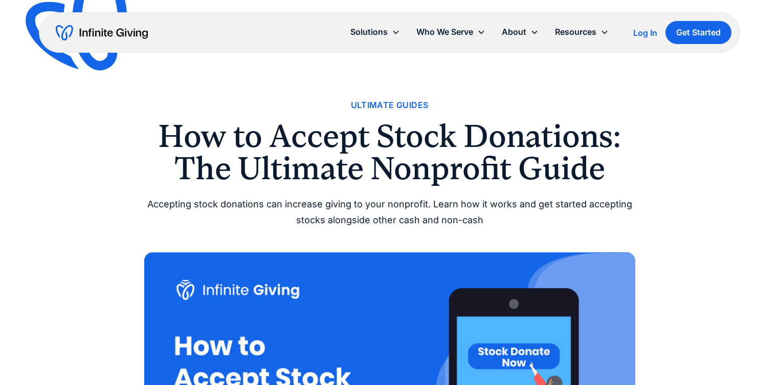  Describe the element at coordinates (390, 105) in the screenshot. I see `a: Ultimate Guides` at that location.